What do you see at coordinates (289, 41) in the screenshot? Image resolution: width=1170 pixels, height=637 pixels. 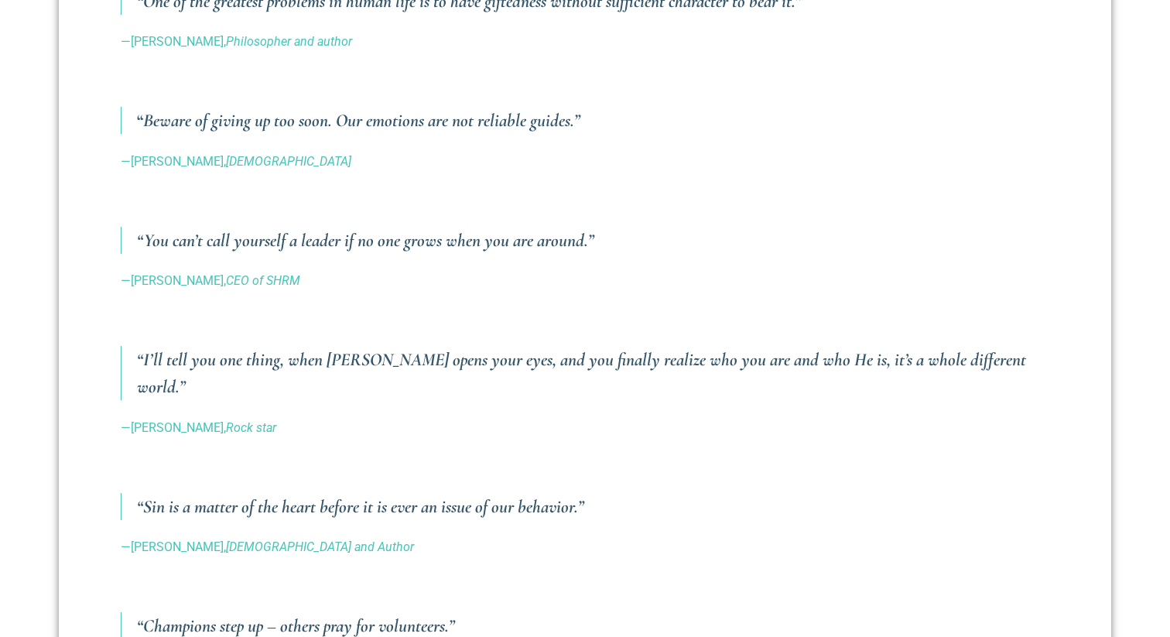 I see `em: Philosopher and author` at bounding box center [289, 41].